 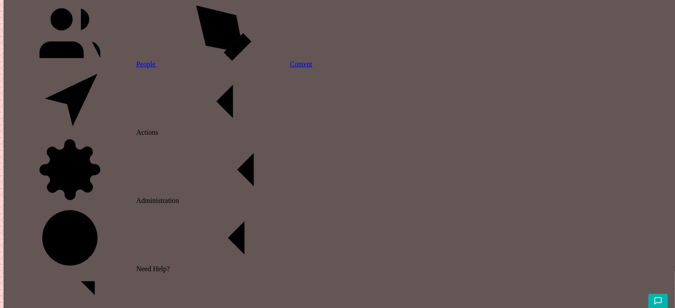 I want to click on span: People, so click(x=147, y=64).